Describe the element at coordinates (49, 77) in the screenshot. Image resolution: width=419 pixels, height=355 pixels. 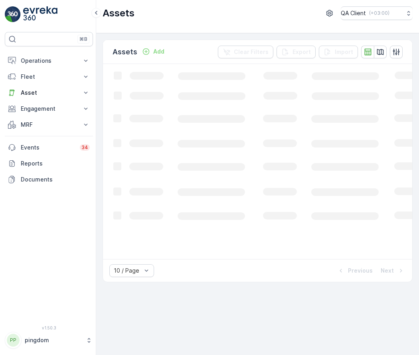
I see `p: Fleet` at that location.